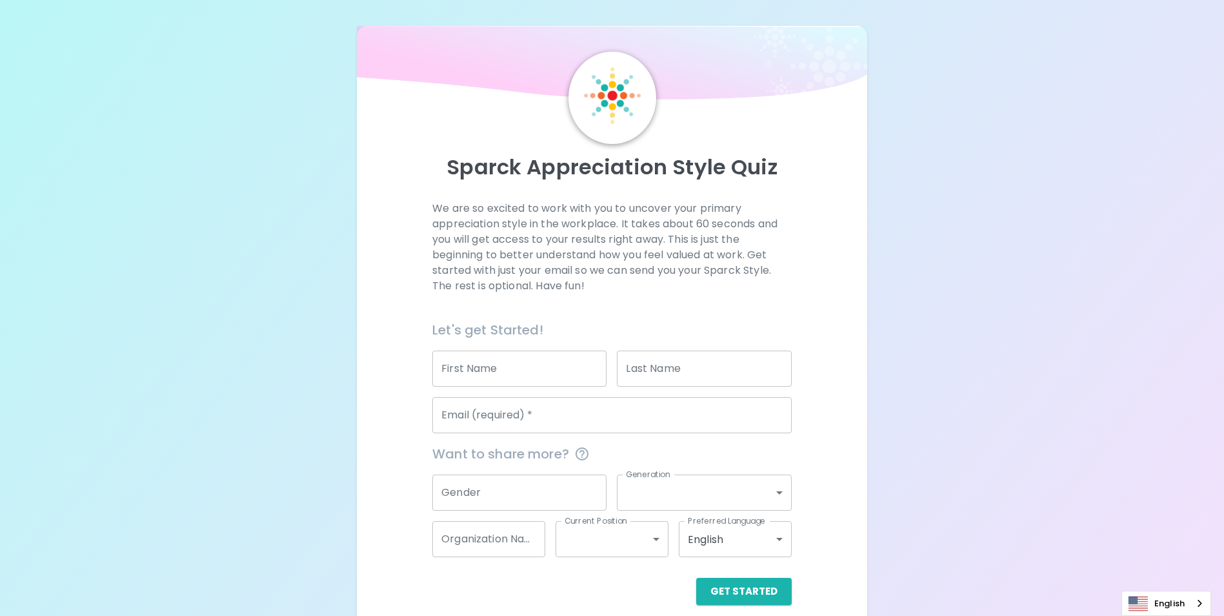 The height and width of the screenshot is (616, 1224). What do you see at coordinates (612, 167) in the screenshot?
I see `p: Sparck Appreciation Style Quiz` at bounding box center [612, 167].